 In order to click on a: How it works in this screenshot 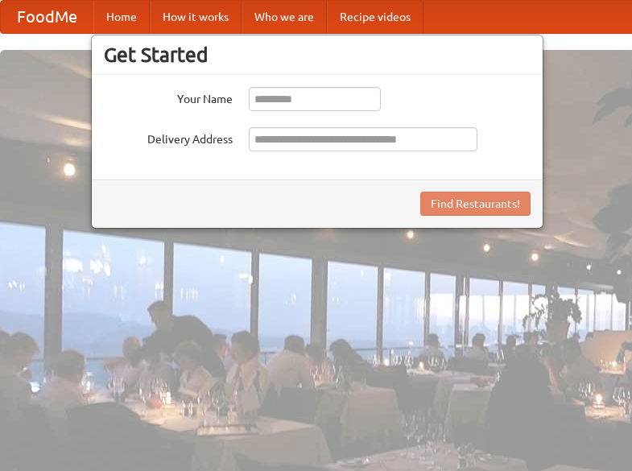, I will do `click(196, 17)`.